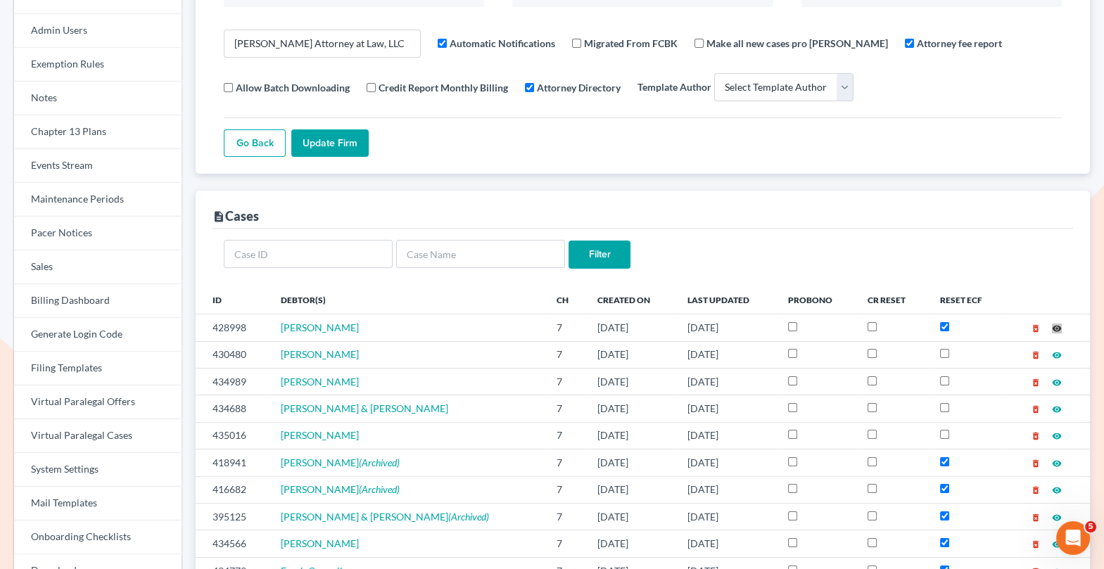  I want to click on a: Chapter 13 Plans, so click(98, 132).